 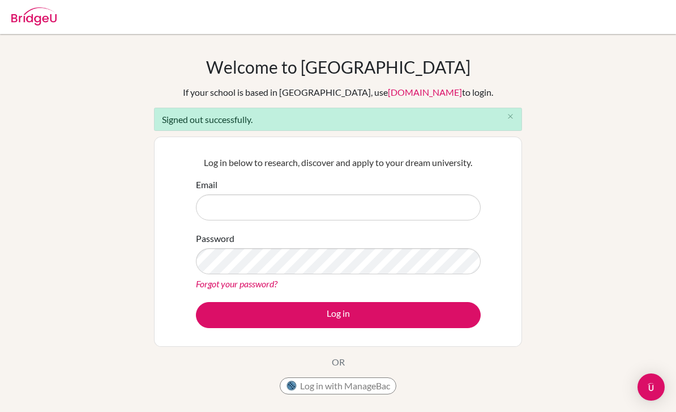 What do you see at coordinates (510, 116) in the screenshot?
I see `i: close` at bounding box center [510, 116].